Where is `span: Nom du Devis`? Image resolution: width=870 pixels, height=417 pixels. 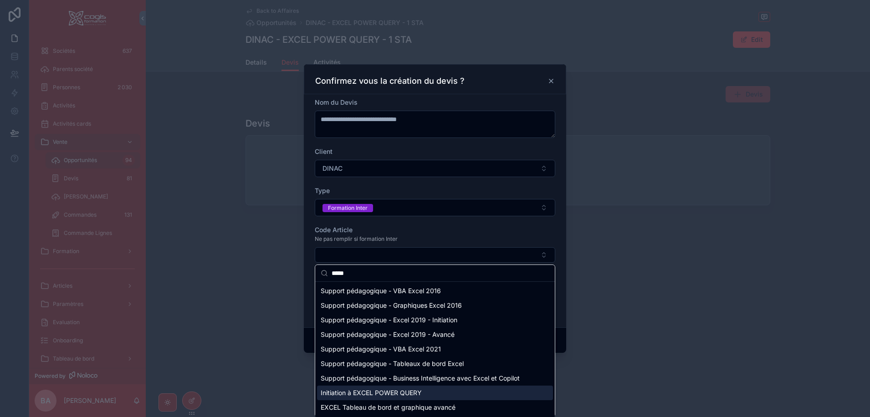 span: Nom du Devis is located at coordinates (336, 102).